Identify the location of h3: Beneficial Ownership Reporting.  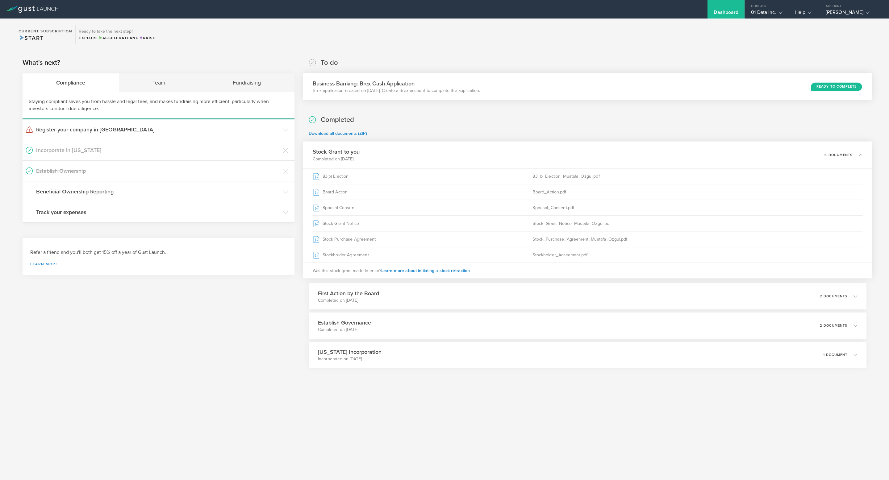
(158, 192).